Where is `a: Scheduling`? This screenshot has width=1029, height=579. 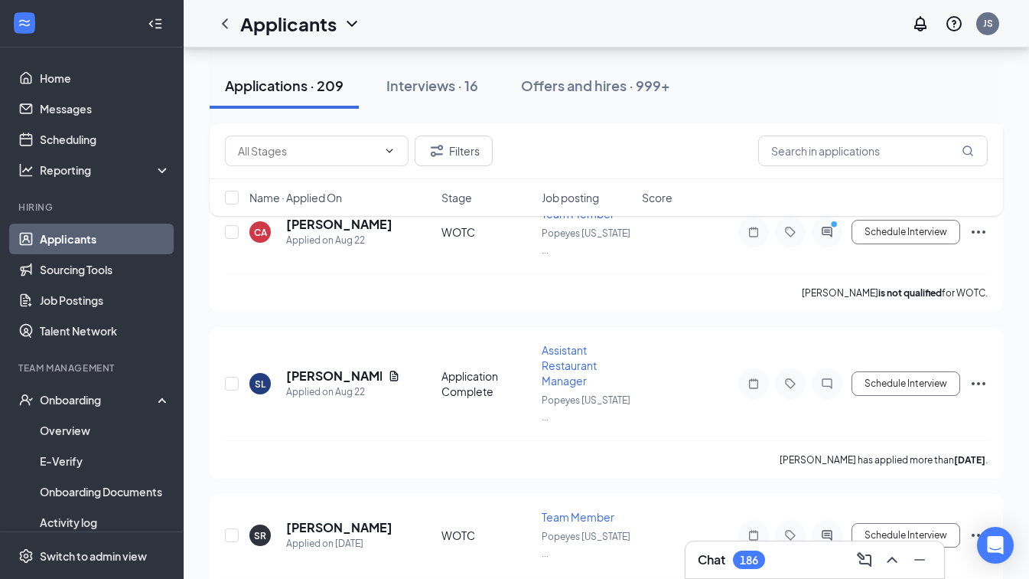 a: Scheduling is located at coordinates (105, 139).